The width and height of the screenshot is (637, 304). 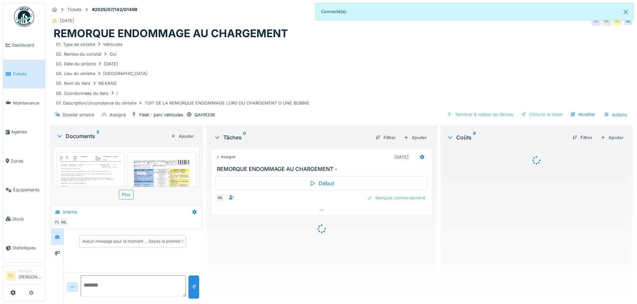 I want to click on h3: REMORQUE ENDOMMAGE AU CHARGEMENT -, so click(x=323, y=169).